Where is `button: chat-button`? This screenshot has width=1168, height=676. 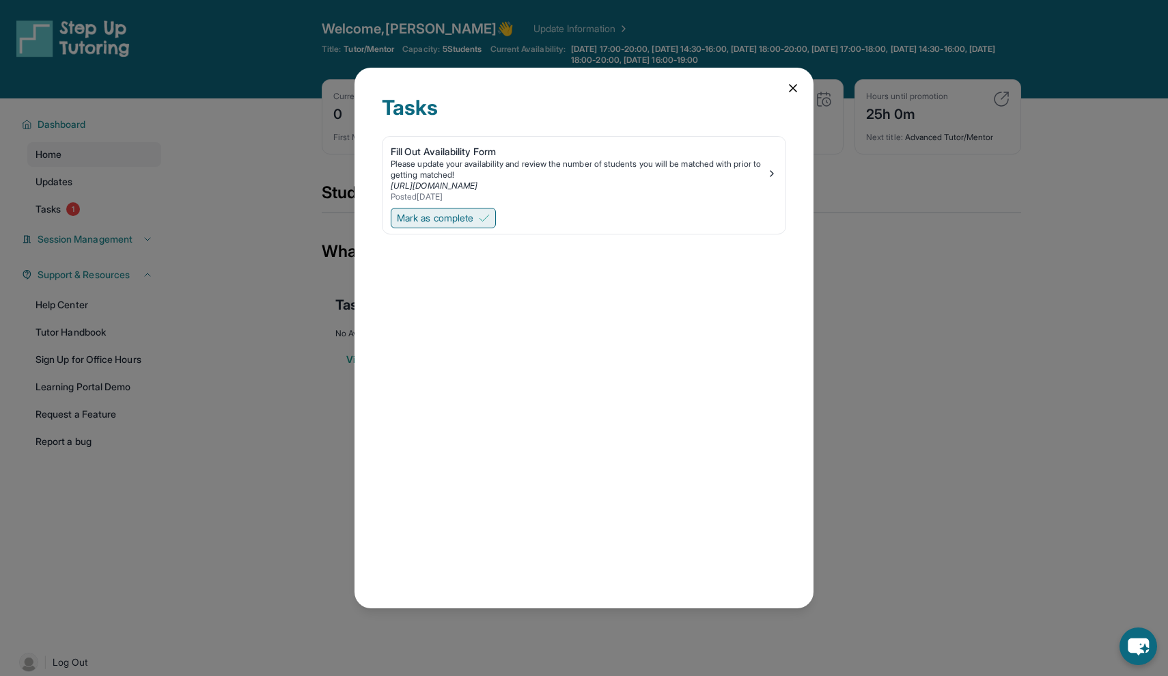
button: chat-button is located at coordinates (1138, 646).